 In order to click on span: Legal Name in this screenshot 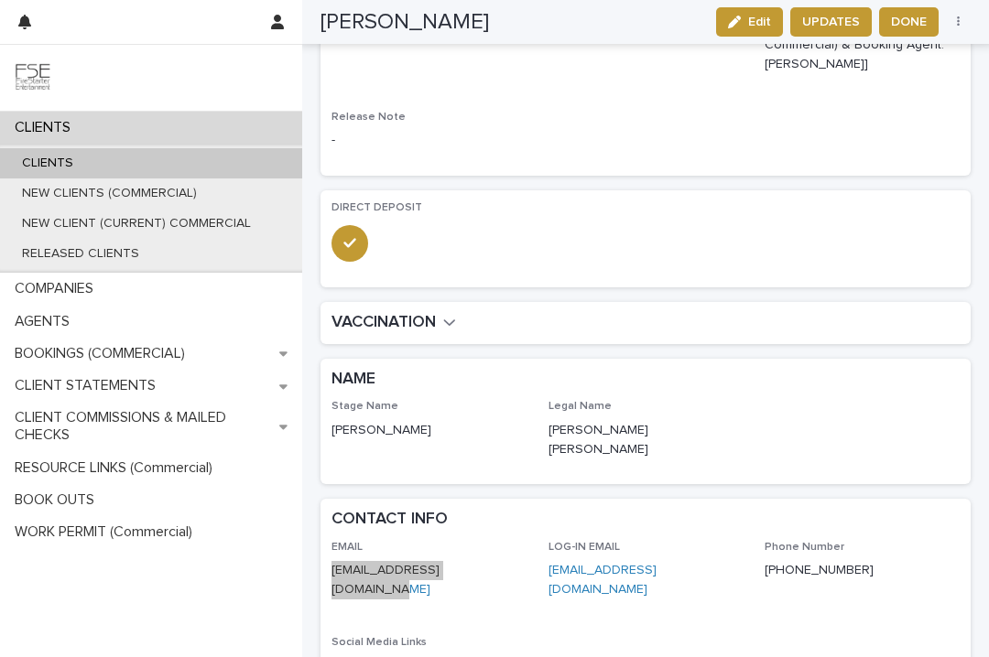, I will do `click(579, 406)`.